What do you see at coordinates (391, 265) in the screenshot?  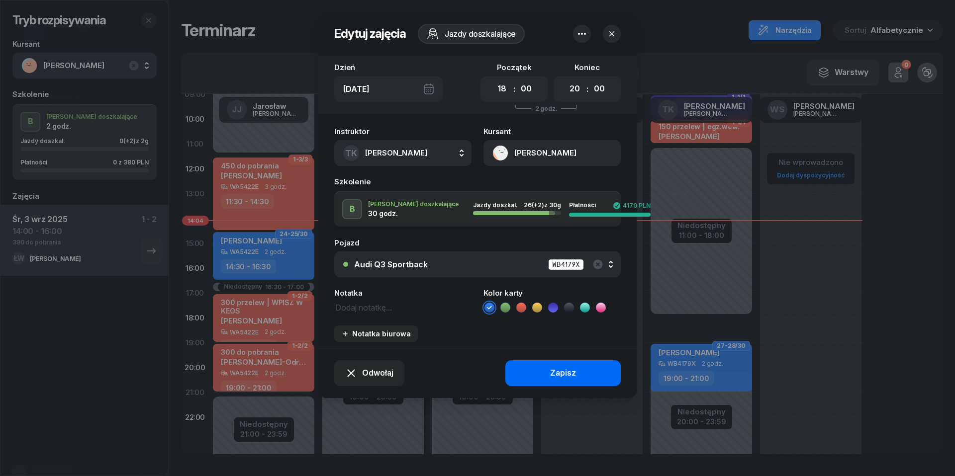 I see `div: Audi Q3 Sportback` at bounding box center [391, 265].